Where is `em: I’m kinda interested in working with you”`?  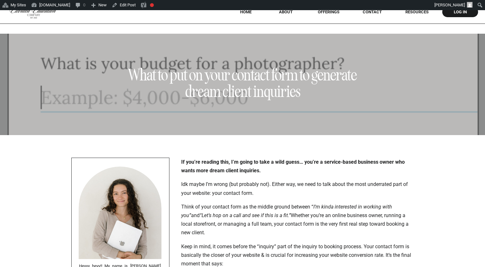
em: I’m kinda interested in working with you” is located at coordinates (287, 211).